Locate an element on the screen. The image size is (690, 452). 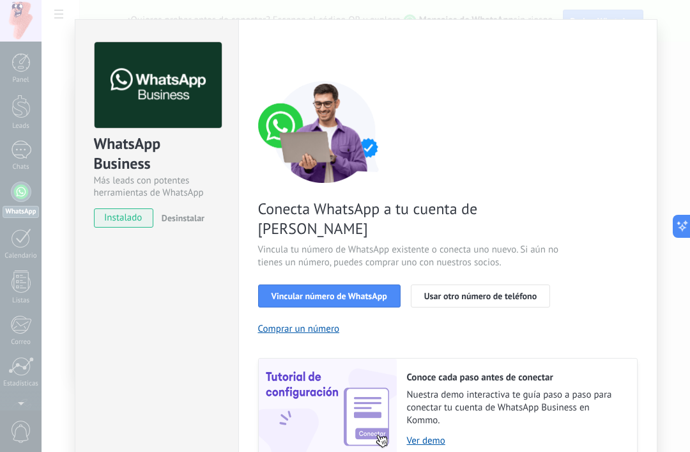
button: Usar otro número de teléfono is located at coordinates (481, 296).